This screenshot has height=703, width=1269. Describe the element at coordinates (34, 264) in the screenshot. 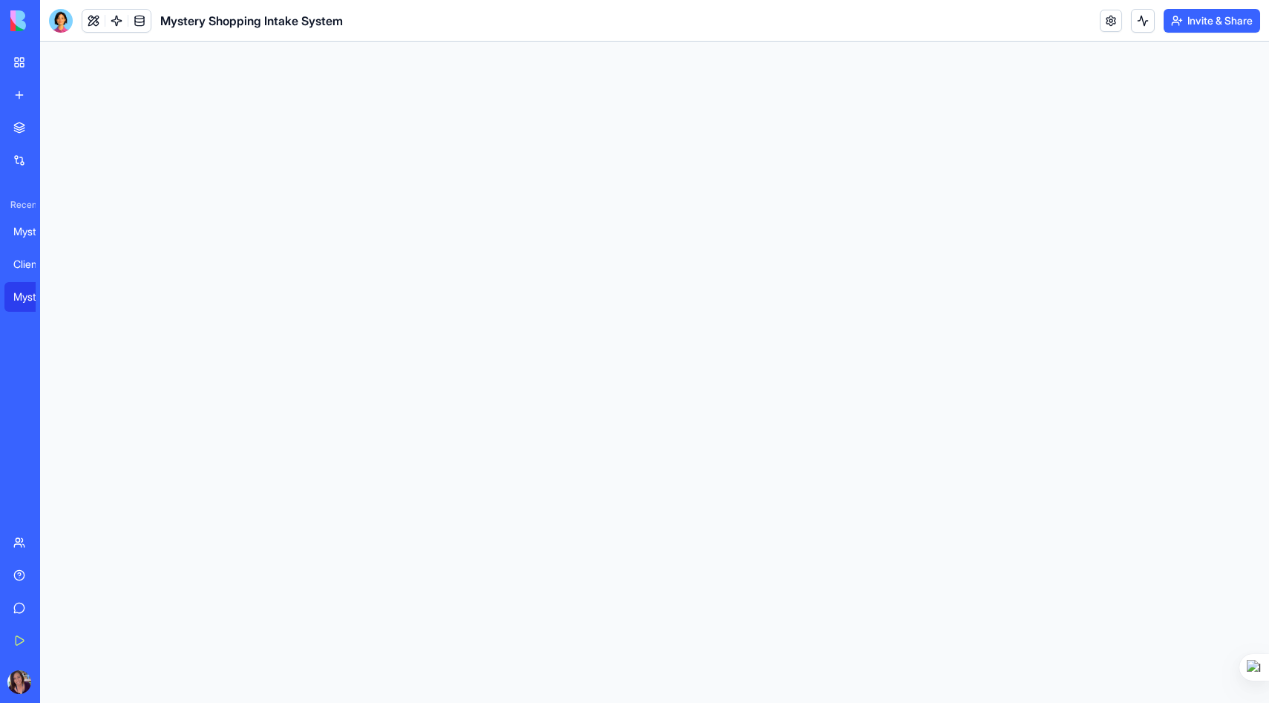

I see `div: Client Onboarding Hub` at that location.